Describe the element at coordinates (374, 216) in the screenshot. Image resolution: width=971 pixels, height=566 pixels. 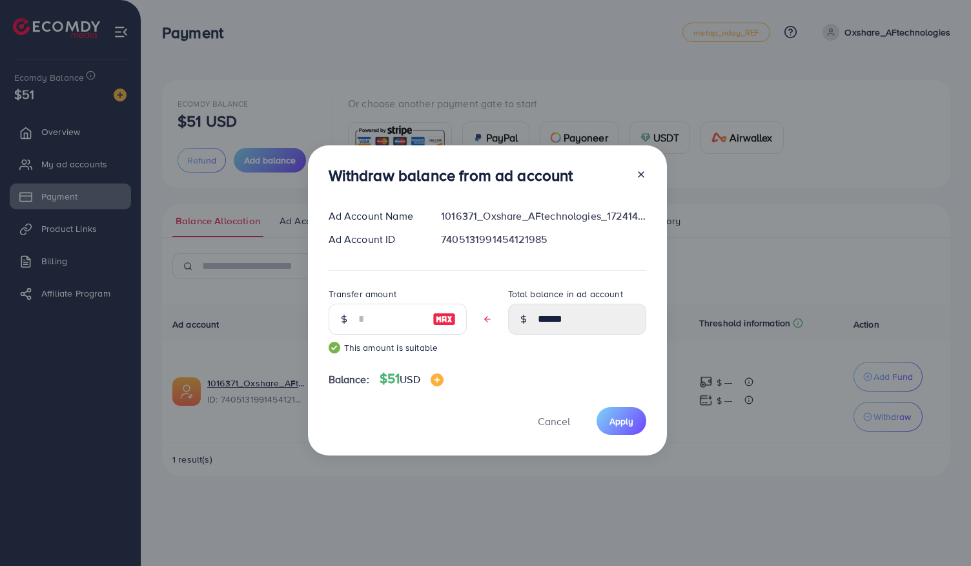
I see `div: Ad Account Name` at that location.